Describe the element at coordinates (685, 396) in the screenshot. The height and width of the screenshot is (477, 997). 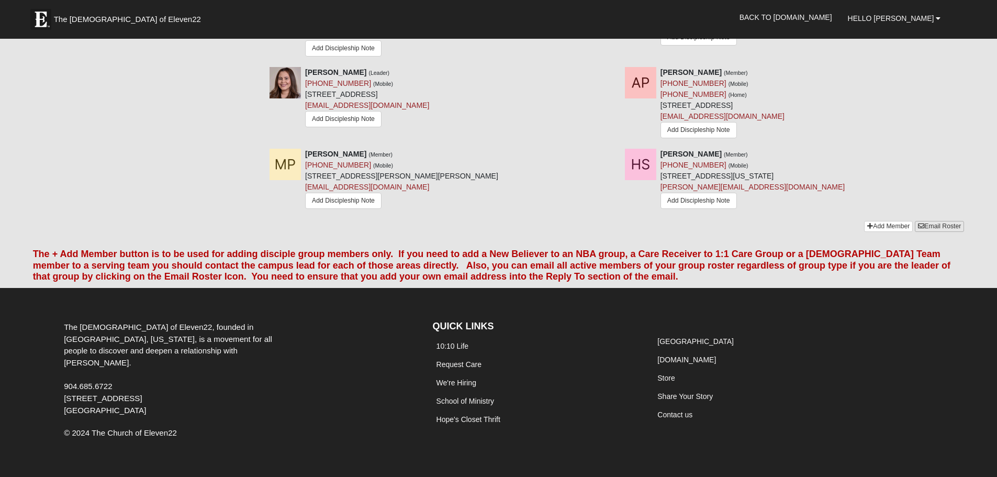
I see `a: Share Your Story` at that location.